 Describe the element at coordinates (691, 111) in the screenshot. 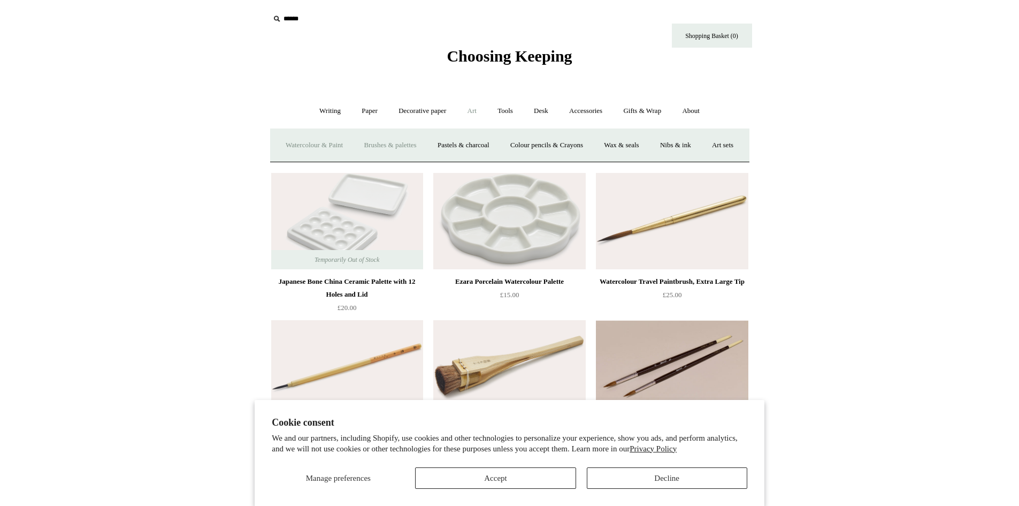

I see `a: About` at that location.